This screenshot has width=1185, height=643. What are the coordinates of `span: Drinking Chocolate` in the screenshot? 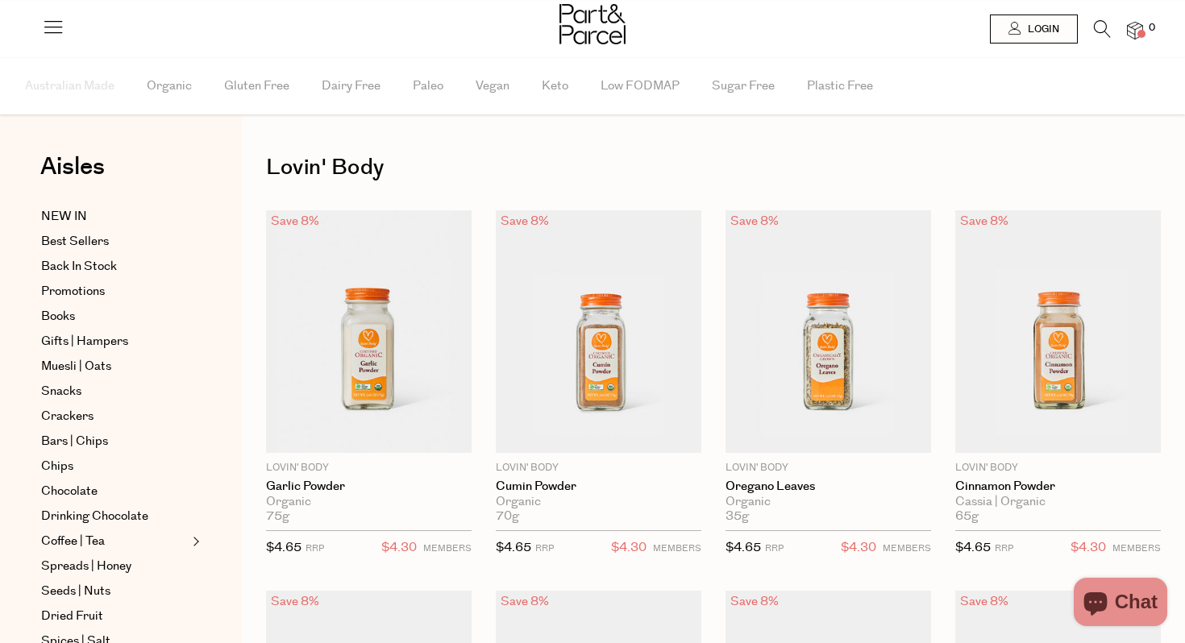 It's located at (94, 517).